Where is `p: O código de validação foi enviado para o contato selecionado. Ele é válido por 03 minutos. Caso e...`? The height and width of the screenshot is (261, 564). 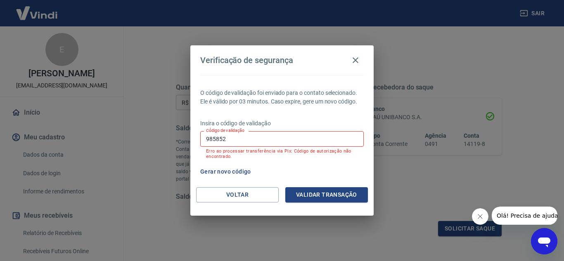
p: O código de validação foi enviado para o contato selecionado. Ele é válido por 03 minutos. Caso e... is located at coordinates (282, 97).